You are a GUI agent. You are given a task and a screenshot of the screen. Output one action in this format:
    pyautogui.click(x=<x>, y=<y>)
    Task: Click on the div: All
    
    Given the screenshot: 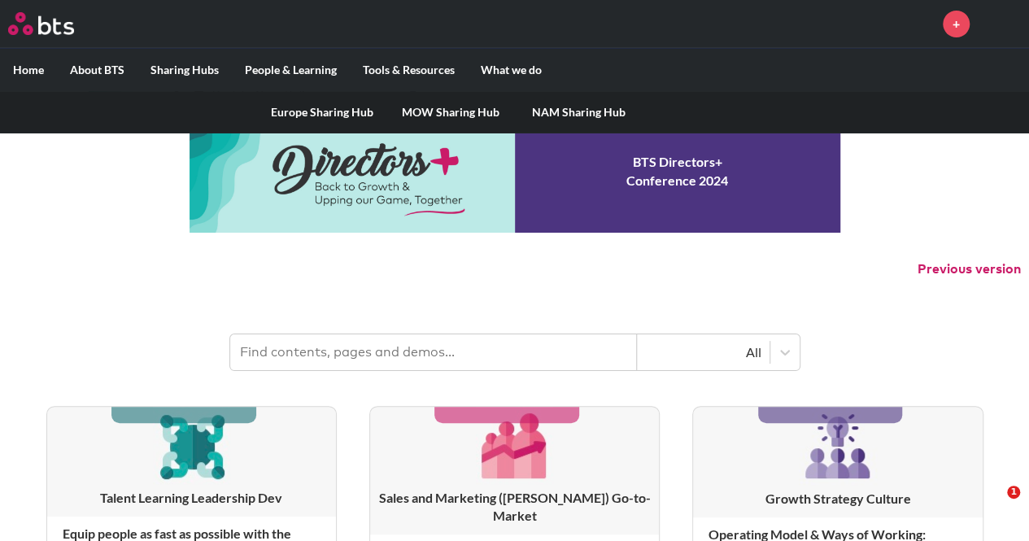 What is the action you would take?
    pyautogui.click(x=703, y=352)
    